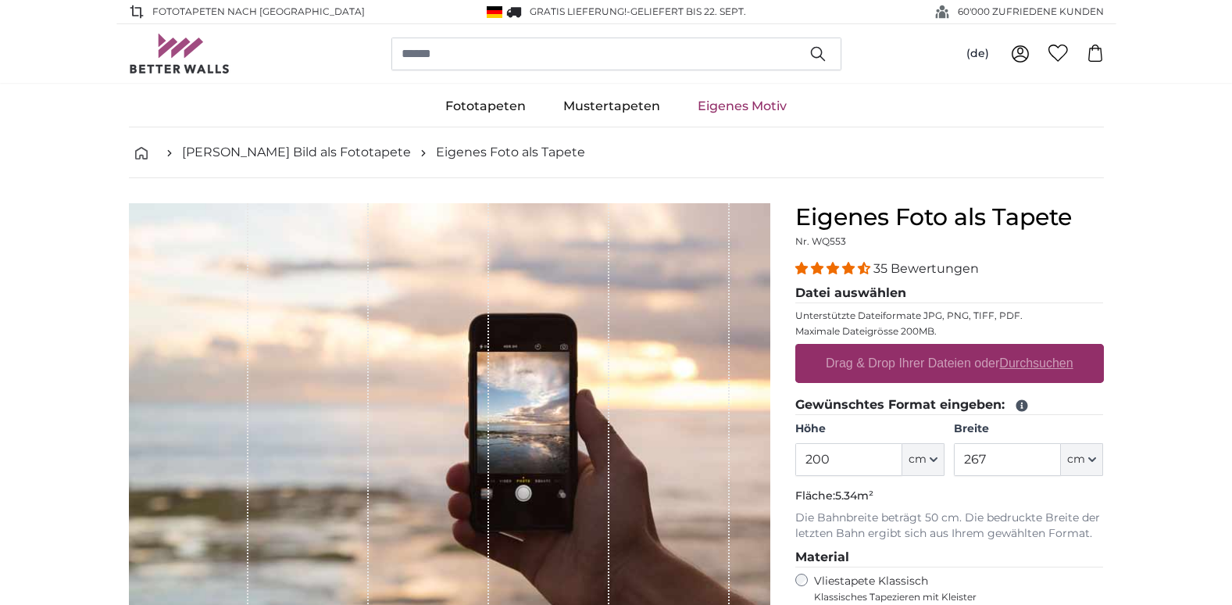 The image size is (1232, 605). I want to click on a: Fototapeten, so click(485, 106).